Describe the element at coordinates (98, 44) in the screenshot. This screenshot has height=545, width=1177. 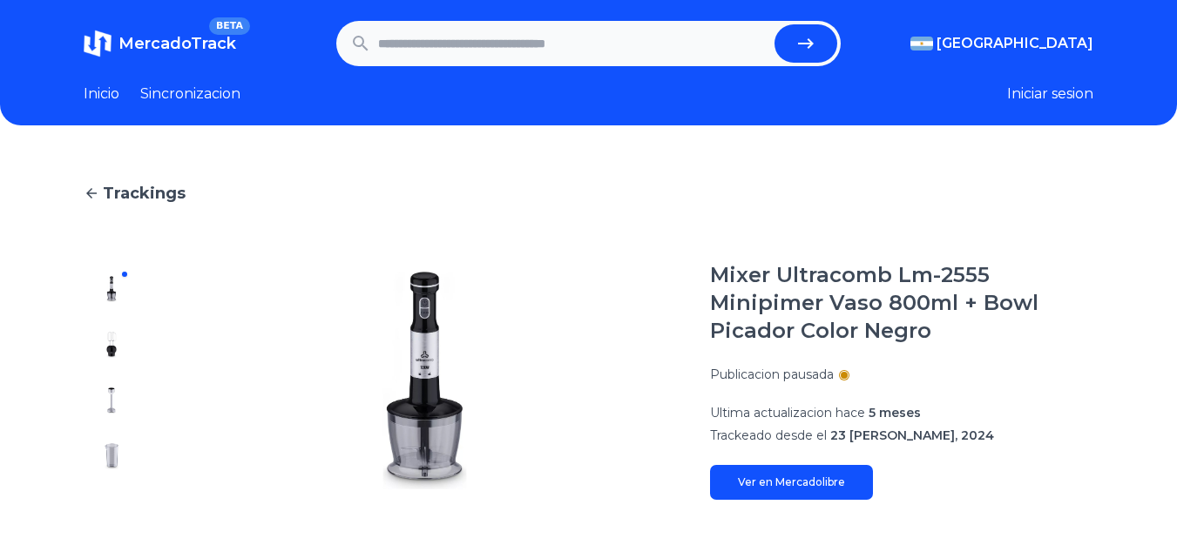
I see `img: MercadoTrack` at that location.